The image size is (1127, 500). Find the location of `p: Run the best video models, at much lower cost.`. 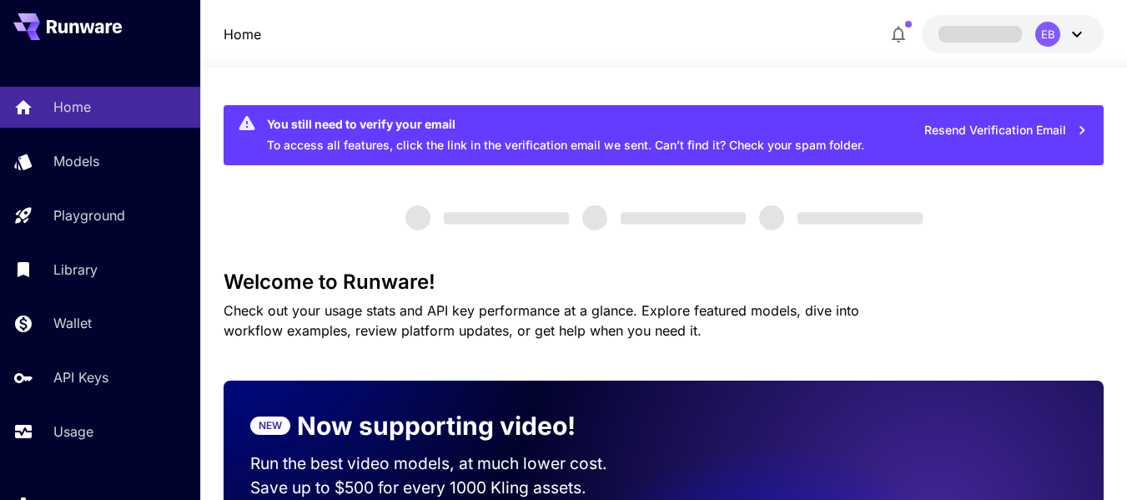

p: Run the best video models, at much lower cost. is located at coordinates (444, 463).